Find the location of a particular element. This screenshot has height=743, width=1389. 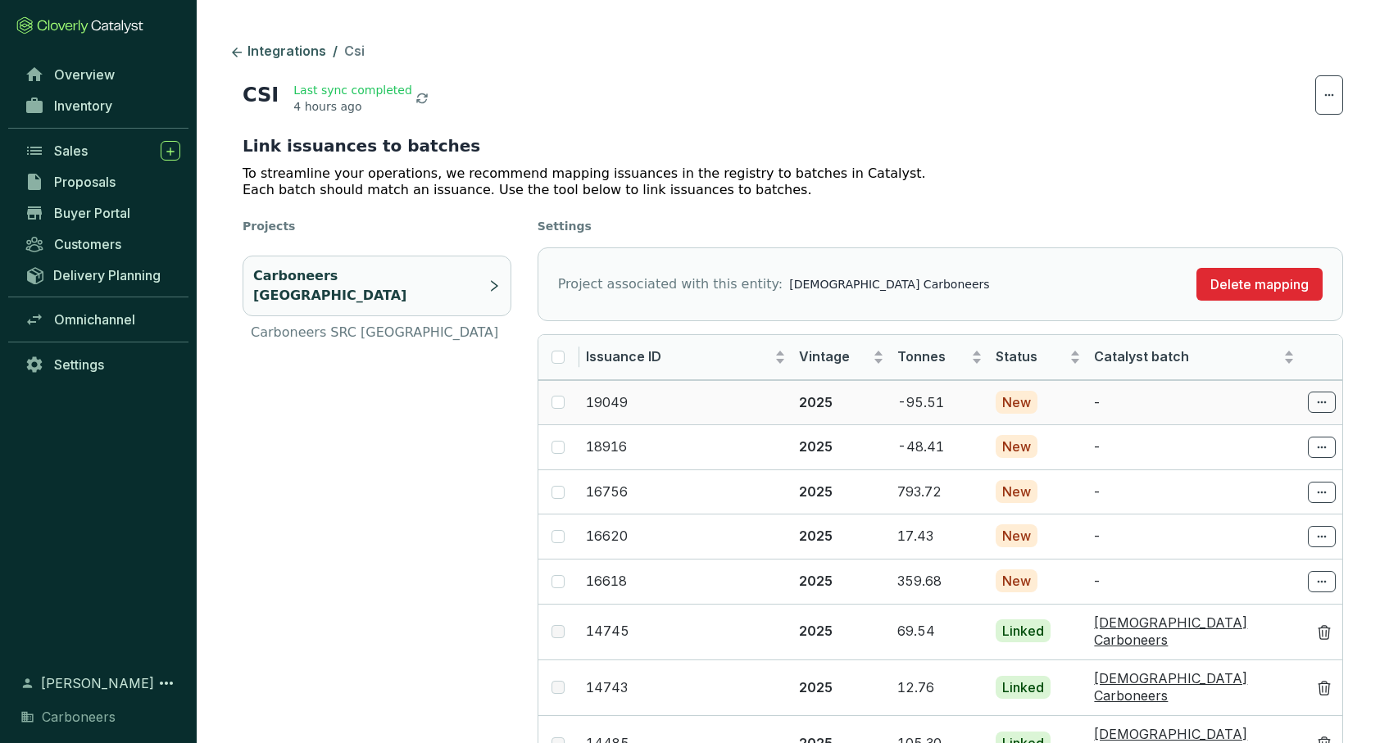

p: 16756 is located at coordinates (686, 493).